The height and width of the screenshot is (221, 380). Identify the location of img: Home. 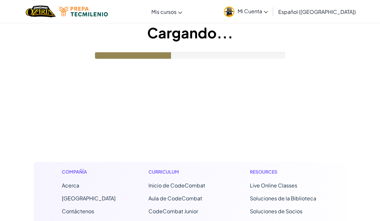
(41, 11).